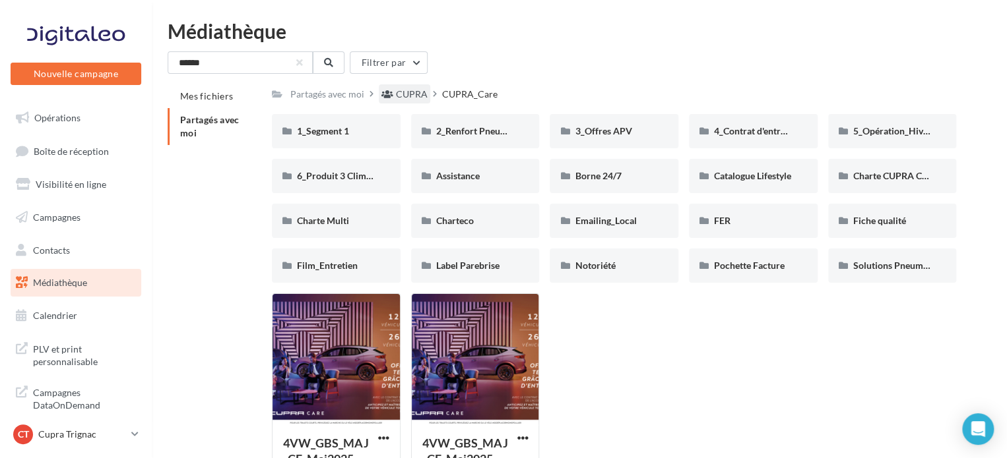  Describe the element at coordinates (55, 315) in the screenshot. I see `span: Calendrier` at that location.